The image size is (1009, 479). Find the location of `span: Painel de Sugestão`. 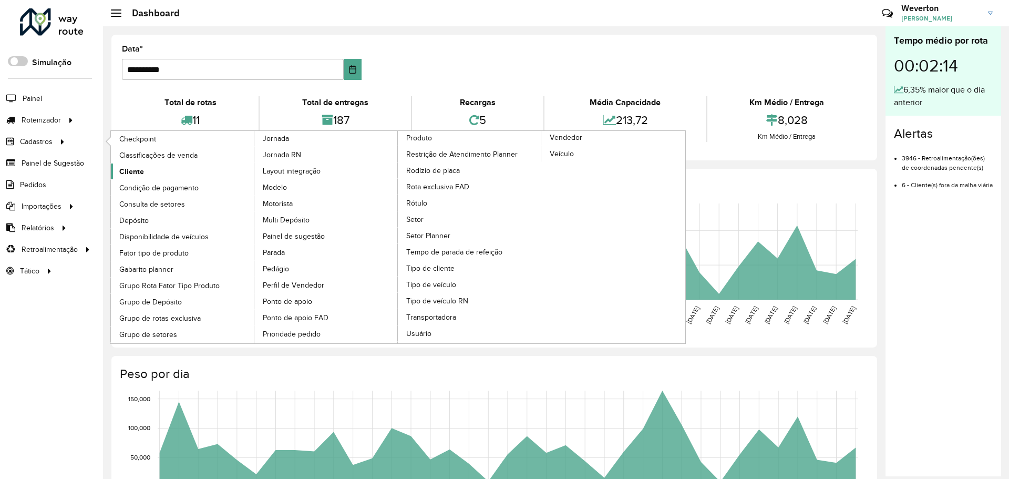

span: Painel de Sugestão is located at coordinates (53, 163).